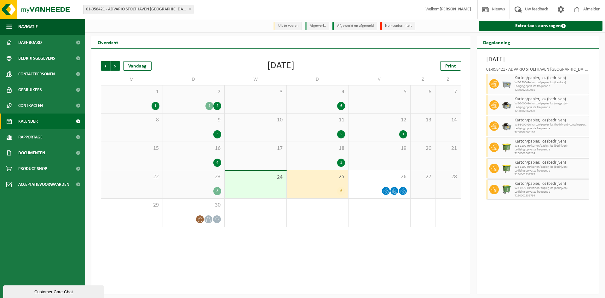  Describe the element at coordinates (447, 148) in the screenshot. I see `span: 21` at that location.